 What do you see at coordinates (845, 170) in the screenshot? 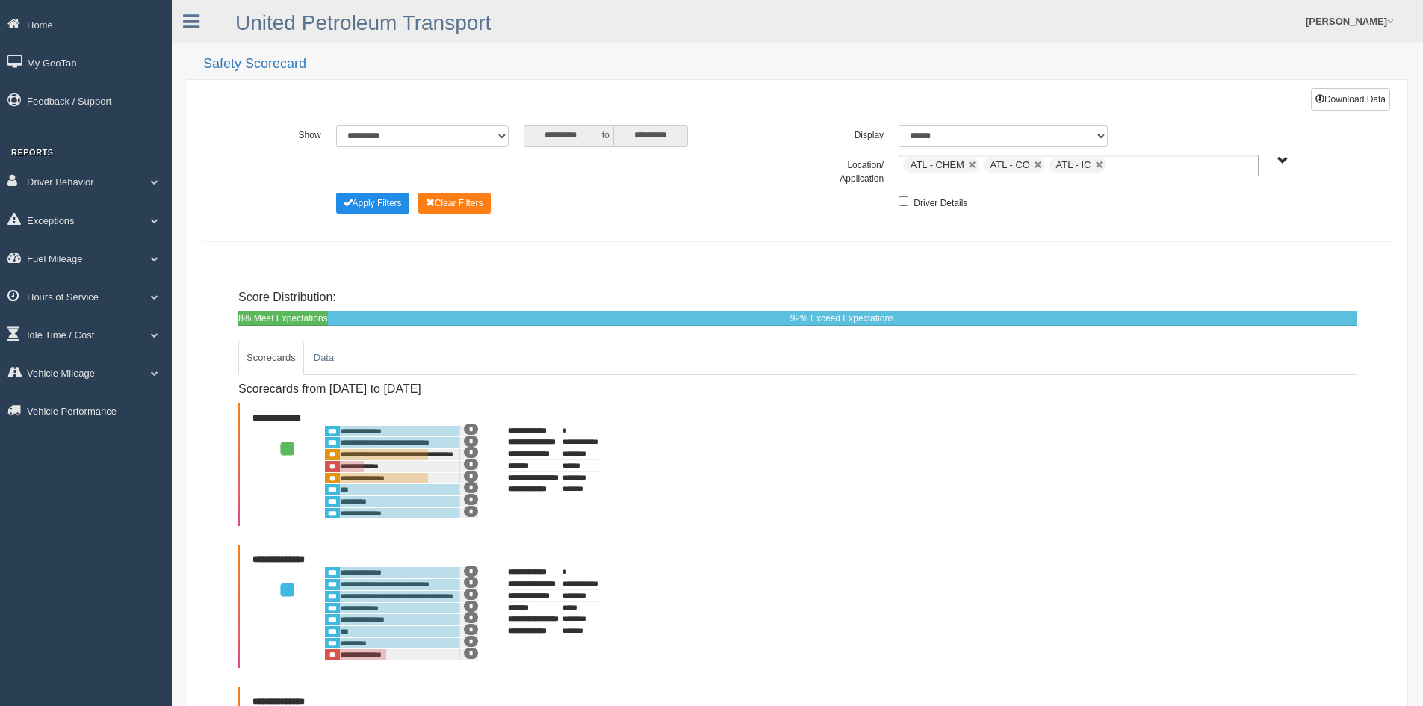
I see `label: Location/ Application` at bounding box center [845, 170].